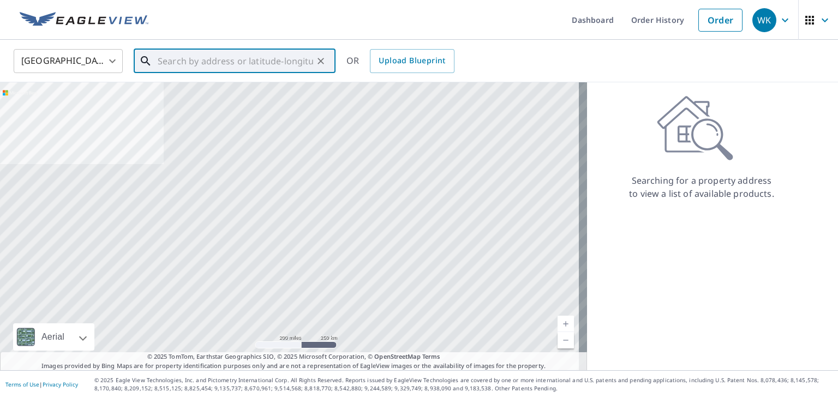  I want to click on div: Aerial, so click(53, 337).